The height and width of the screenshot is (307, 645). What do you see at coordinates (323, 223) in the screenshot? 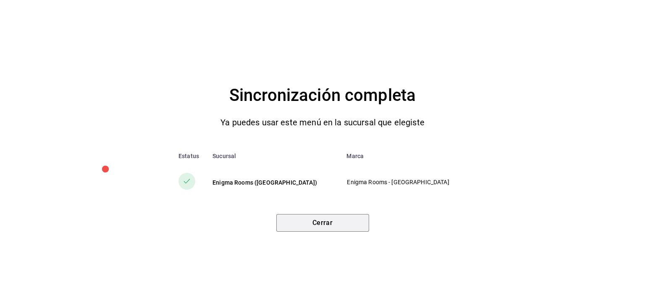
I see `button: Cerrar` at bounding box center [323, 223].